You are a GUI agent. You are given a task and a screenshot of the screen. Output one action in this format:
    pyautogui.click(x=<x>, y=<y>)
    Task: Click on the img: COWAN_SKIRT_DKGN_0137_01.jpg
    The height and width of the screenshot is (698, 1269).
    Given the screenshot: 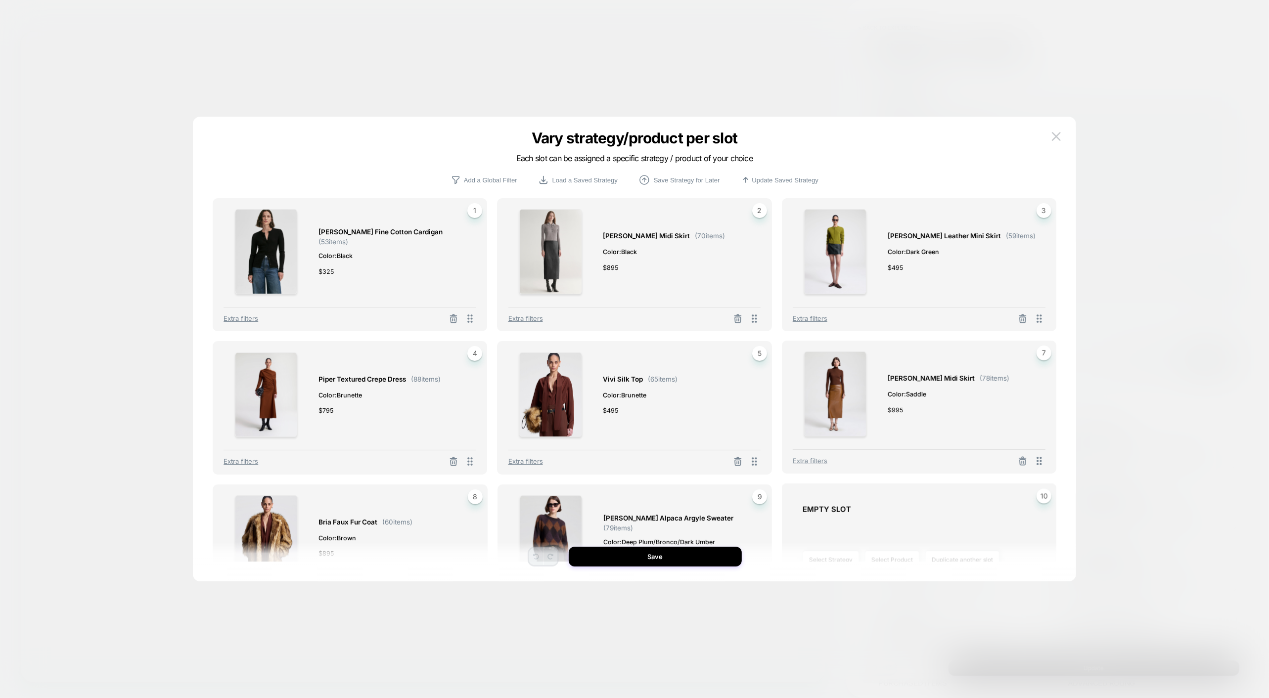 What is the action you would take?
    pyautogui.click(x=835, y=252)
    